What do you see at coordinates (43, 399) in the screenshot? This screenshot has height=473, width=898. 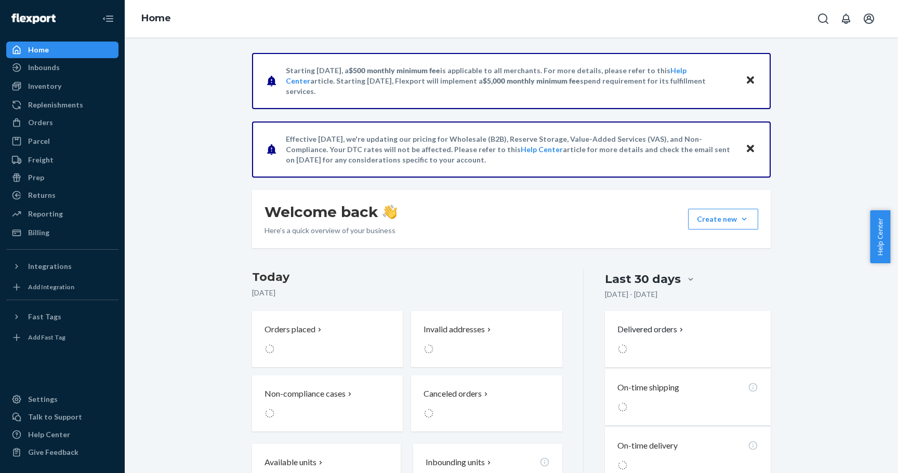 I see `div: Settings` at bounding box center [43, 399].